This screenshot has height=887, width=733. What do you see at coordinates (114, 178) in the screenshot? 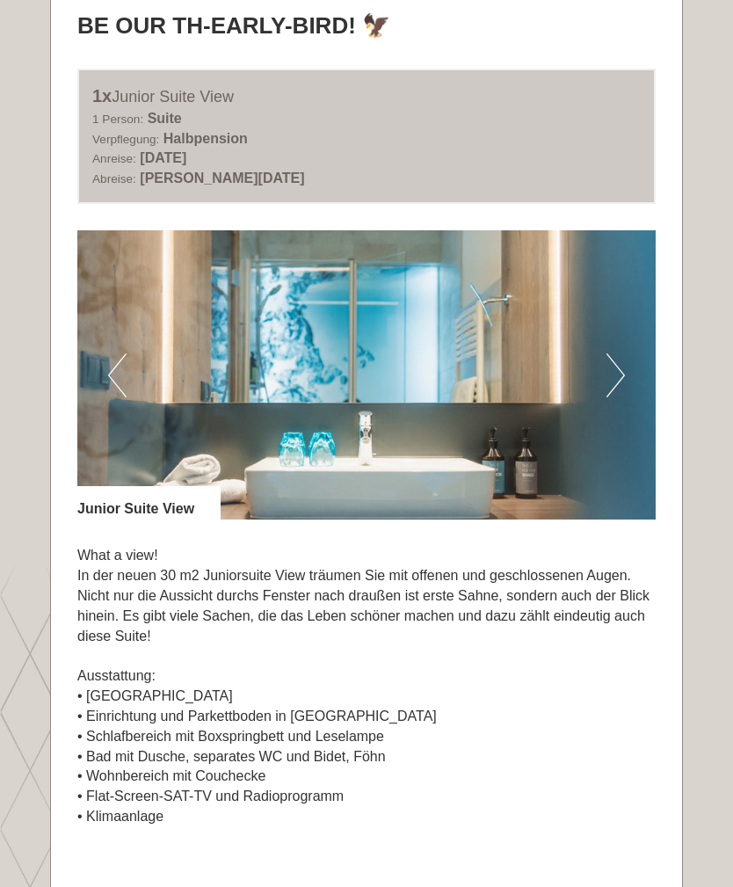
I see `small: Abreise:` at bounding box center [114, 178].